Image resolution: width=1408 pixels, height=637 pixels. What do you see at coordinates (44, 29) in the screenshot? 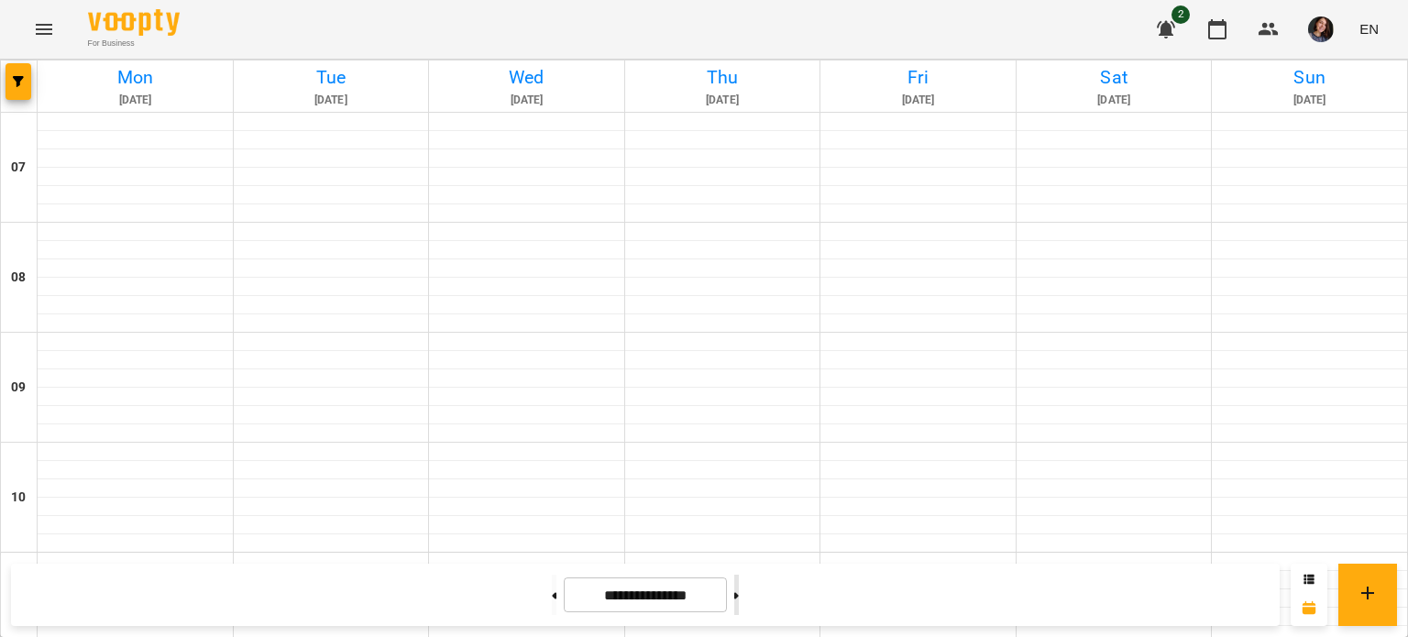
I see `button: Menu` at bounding box center [44, 29].